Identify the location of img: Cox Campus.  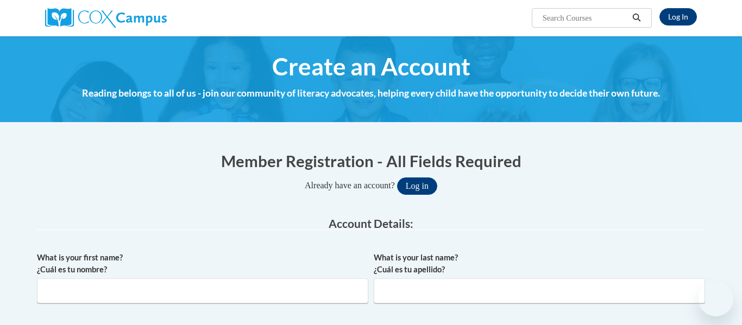
(106, 18).